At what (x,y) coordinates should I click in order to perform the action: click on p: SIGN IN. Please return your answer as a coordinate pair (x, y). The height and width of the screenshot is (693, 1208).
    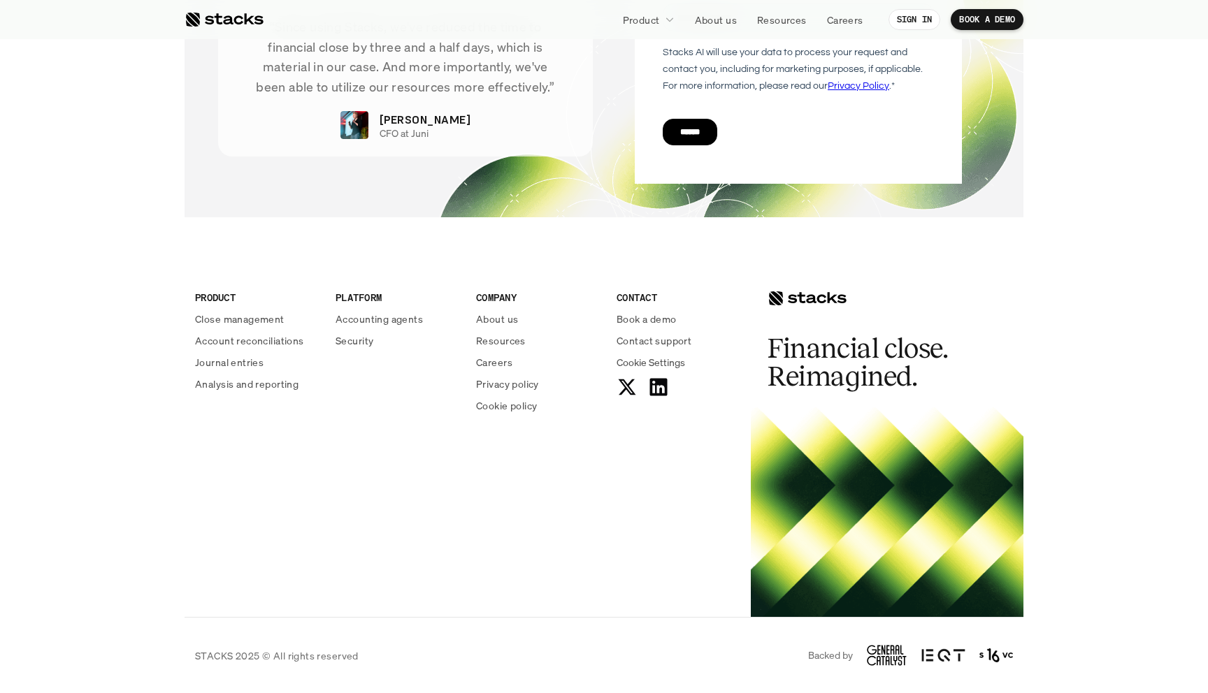
    Looking at the image, I should click on (914, 20).